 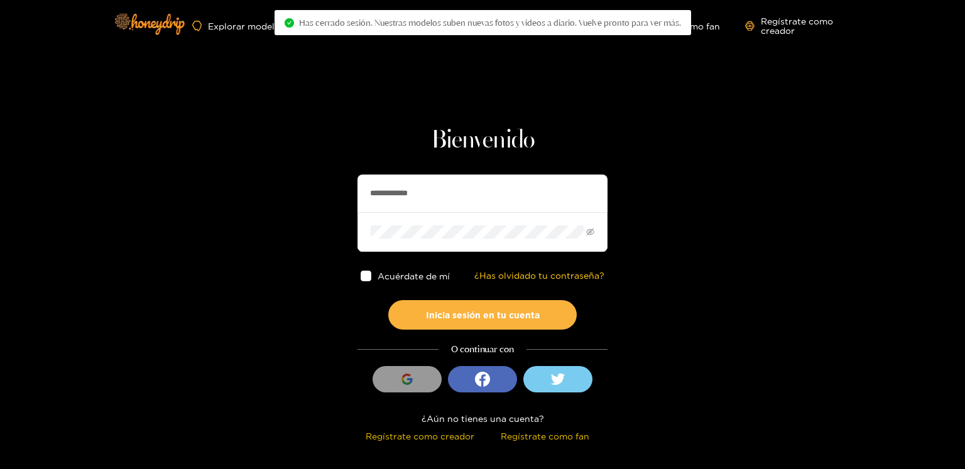 I want to click on a: Regístrate como creador, so click(x=802, y=26).